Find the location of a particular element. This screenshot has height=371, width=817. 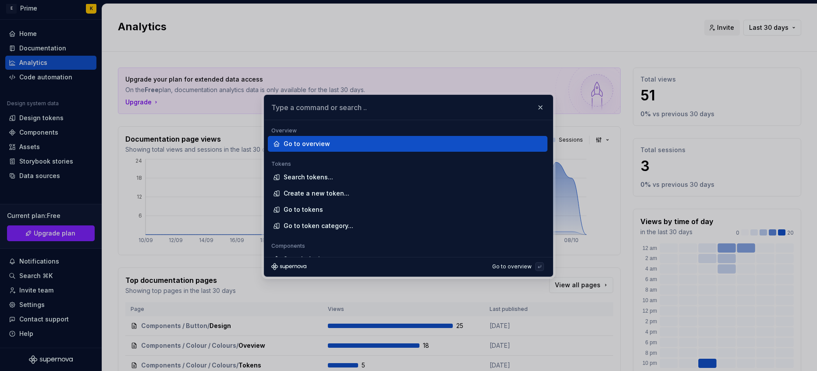

div: Go to tokens is located at coordinates (303, 209).